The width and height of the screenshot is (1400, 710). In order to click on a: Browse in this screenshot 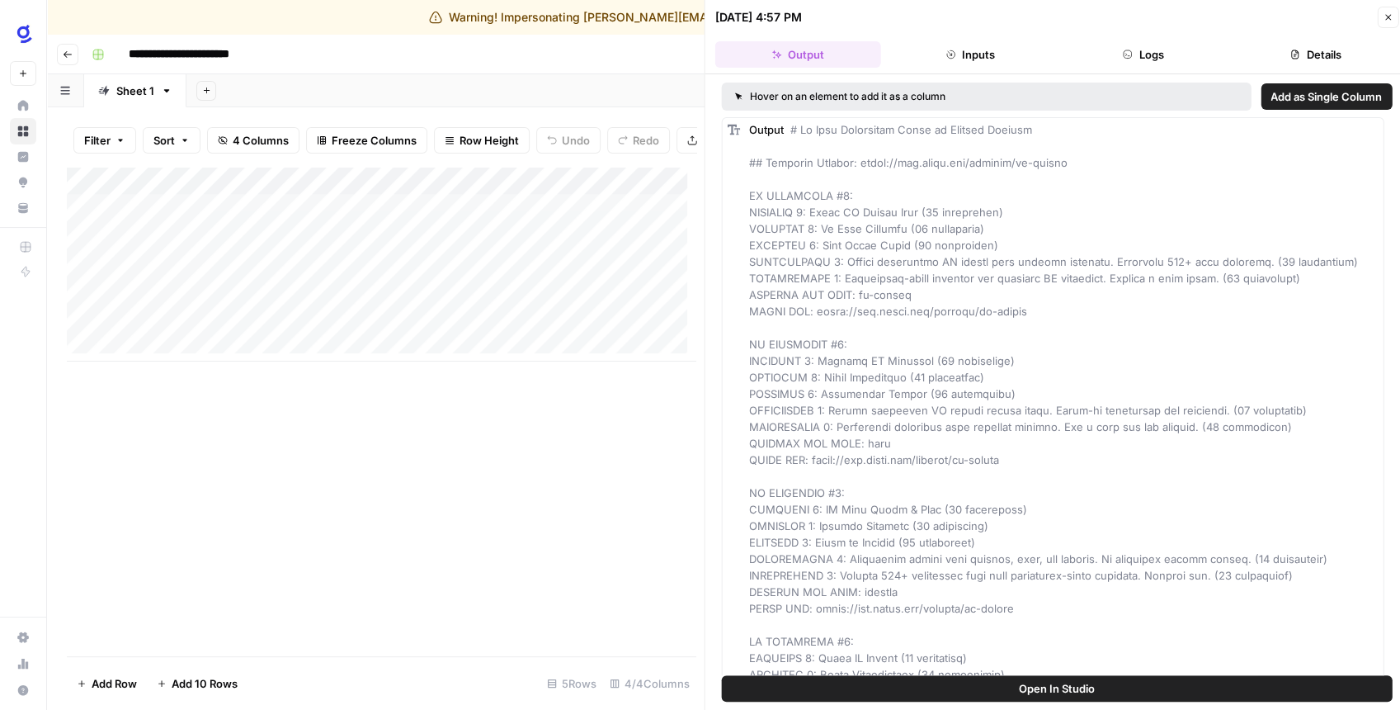, I will do `click(23, 131)`.